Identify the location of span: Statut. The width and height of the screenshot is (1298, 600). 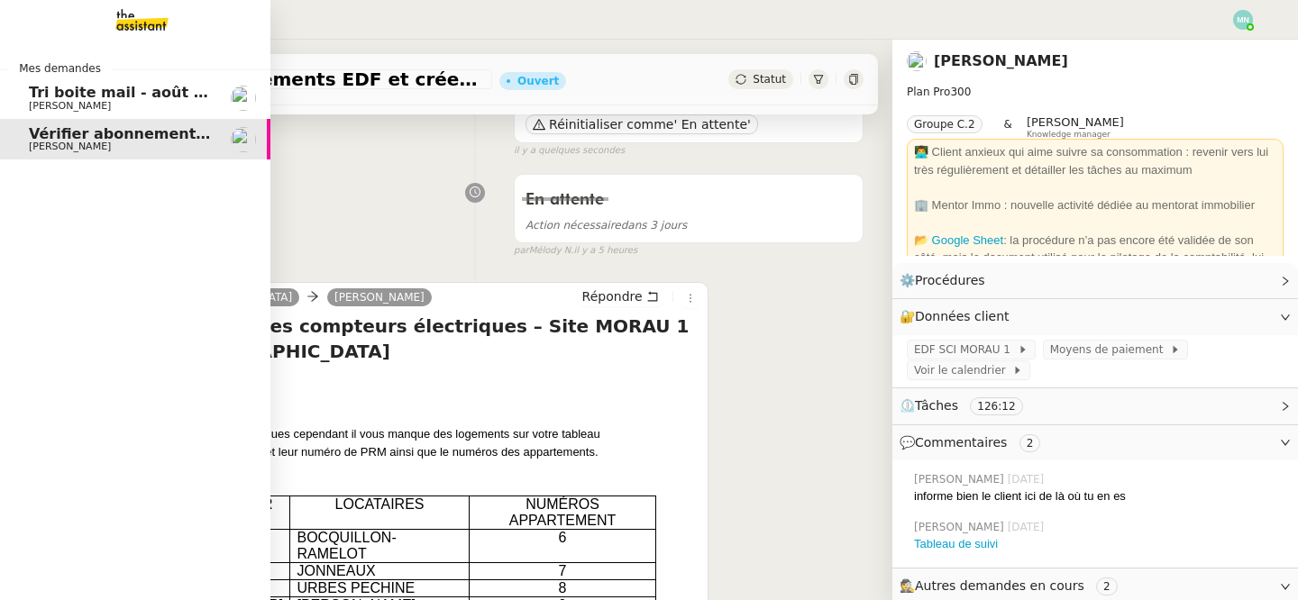
(769, 79).